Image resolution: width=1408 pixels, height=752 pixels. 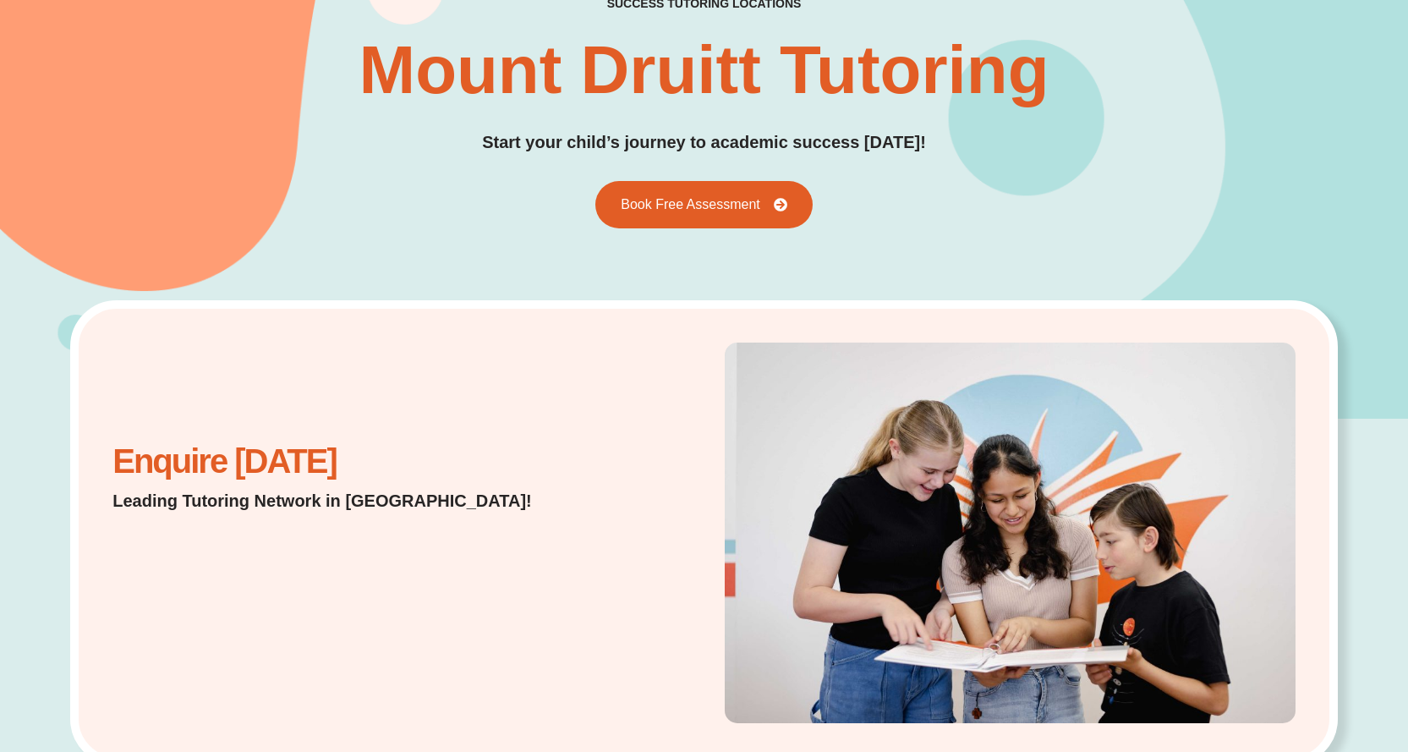 I want to click on img: Student at Success tutoring, so click(x=1010, y=533).